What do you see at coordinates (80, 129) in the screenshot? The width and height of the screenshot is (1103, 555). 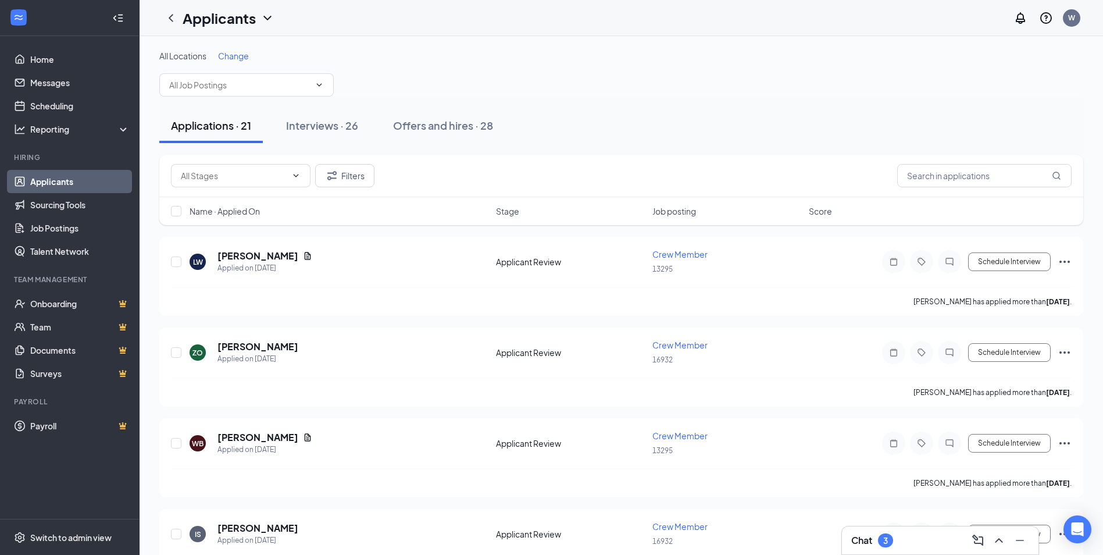 I see `div: Reporting` at bounding box center [80, 129].